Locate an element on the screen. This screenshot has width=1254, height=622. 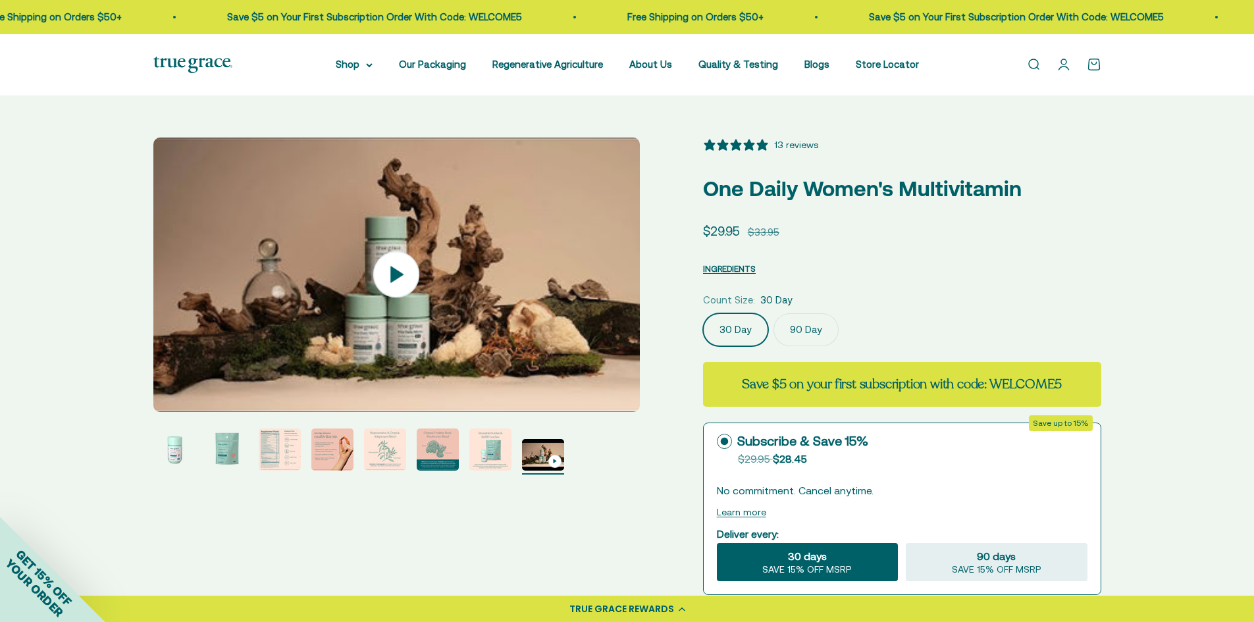
button: Go to item 2 is located at coordinates (227, 452).